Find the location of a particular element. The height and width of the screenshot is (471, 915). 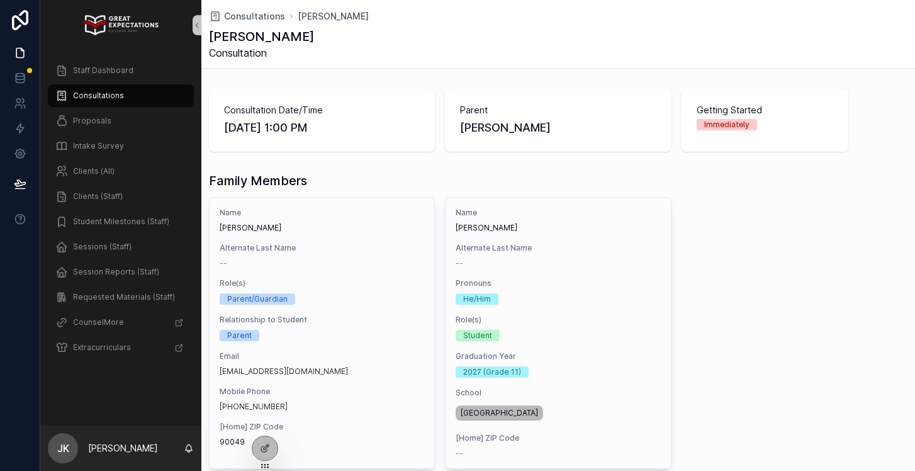

a: Sessions (Staff) is located at coordinates (121, 247).